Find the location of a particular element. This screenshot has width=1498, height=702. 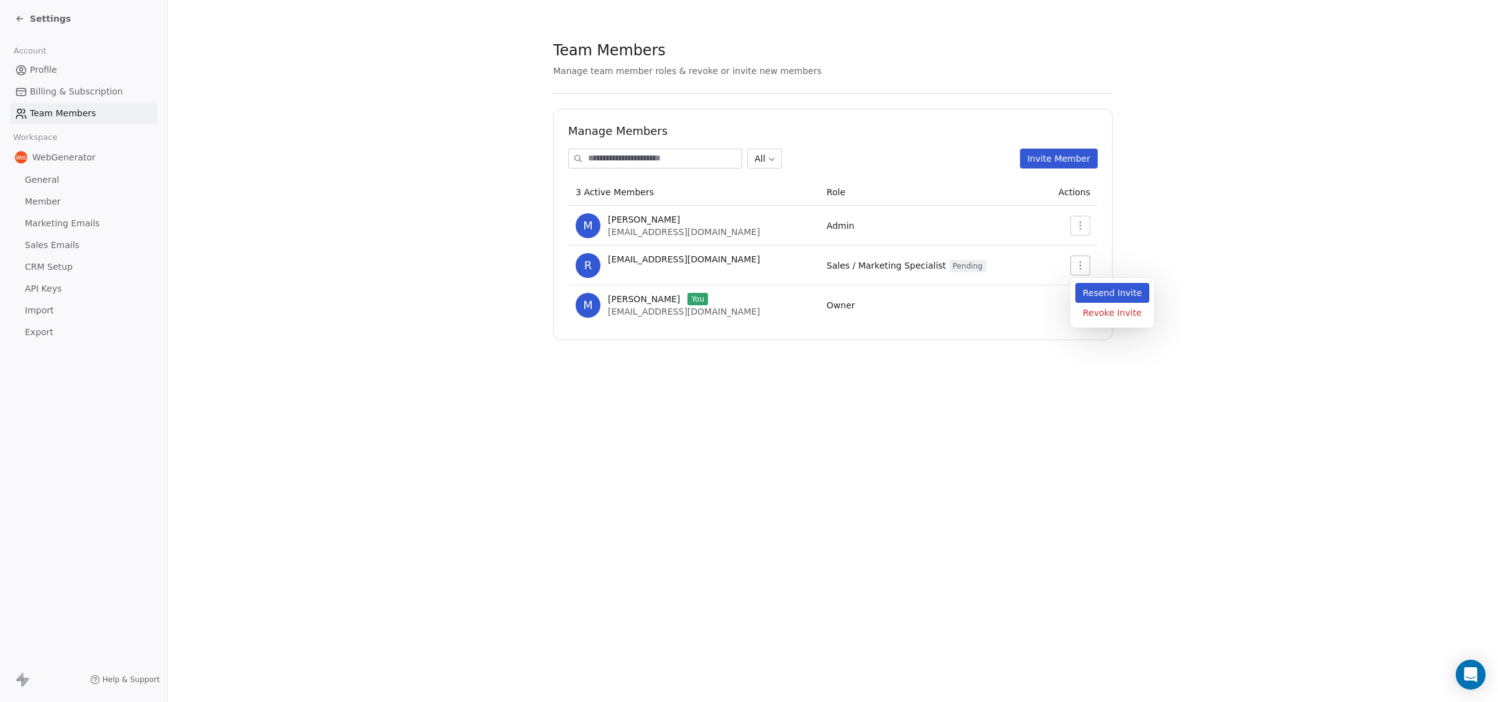

span: WebGenerator is located at coordinates (64, 157).